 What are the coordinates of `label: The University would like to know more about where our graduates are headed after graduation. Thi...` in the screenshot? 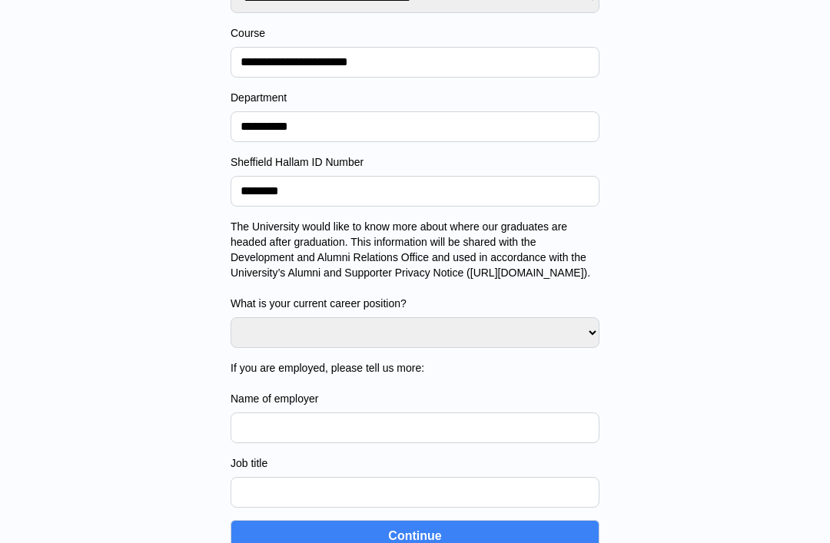 It's located at (415, 265).